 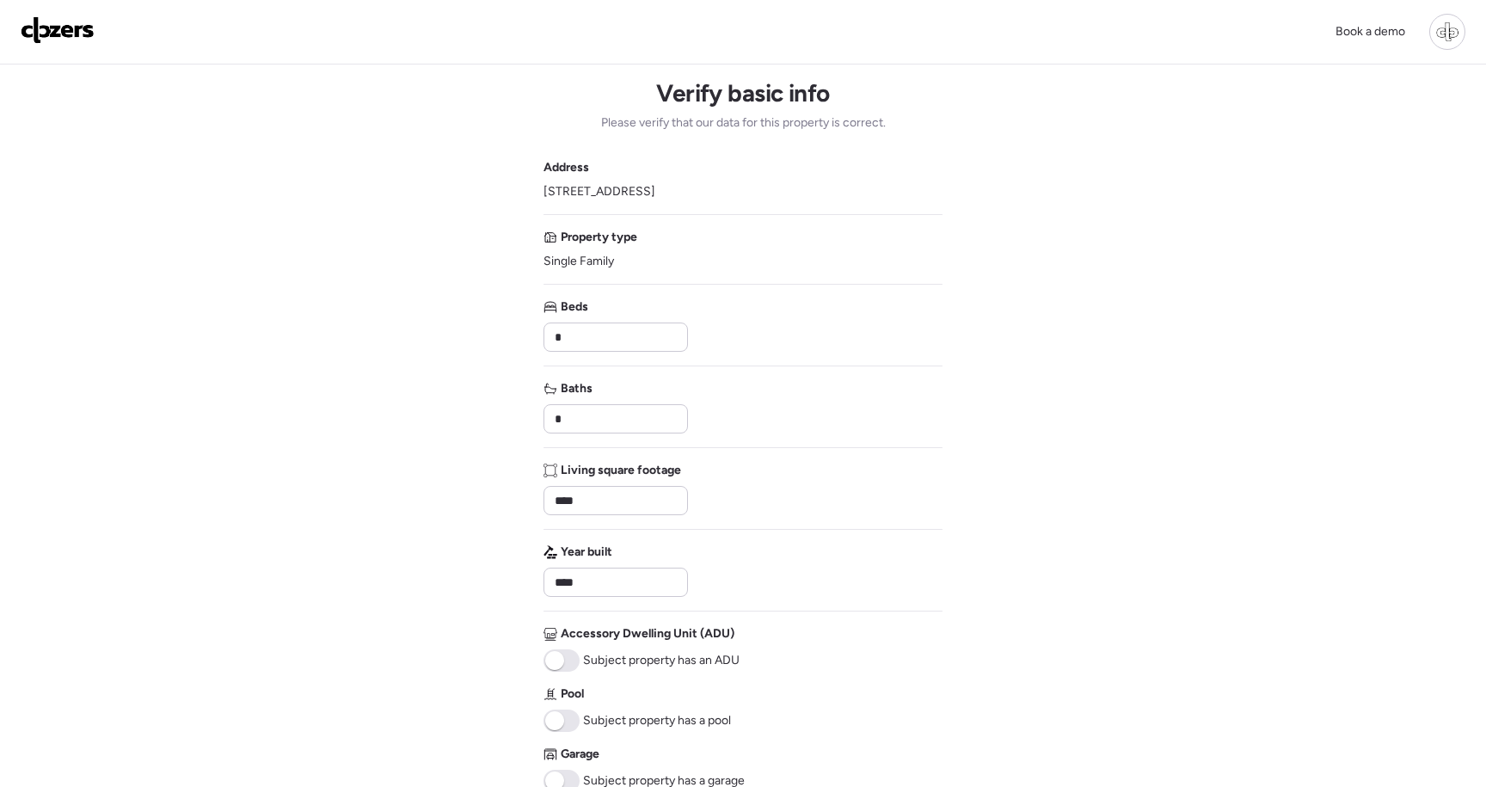 What do you see at coordinates (1370, 31) in the screenshot?
I see `span: Book a demo` at bounding box center [1370, 31].